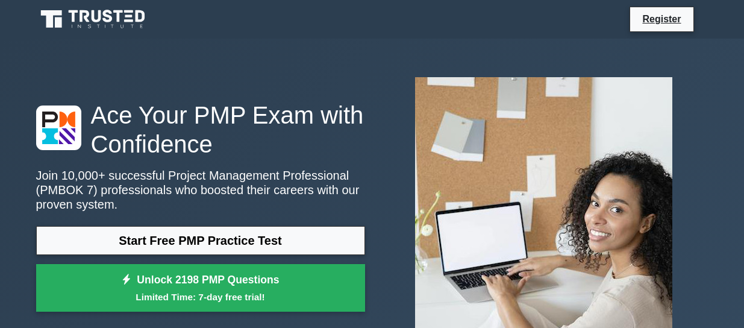 The image size is (744, 328). Describe the element at coordinates (201, 241) in the screenshot. I see `a: Start Free PMP Practice Test` at that location.